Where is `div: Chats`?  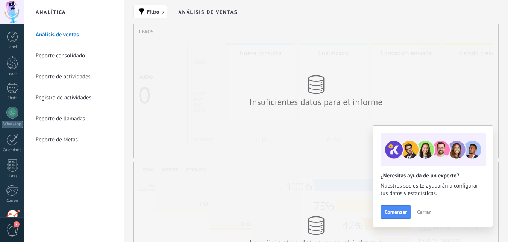 div: Chats is located at coordinates (12, 98).